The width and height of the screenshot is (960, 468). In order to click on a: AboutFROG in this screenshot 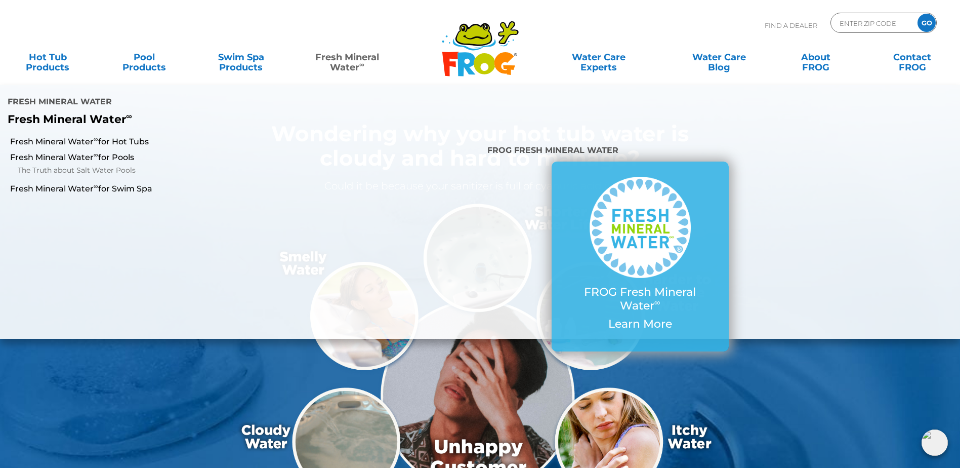, I will do `click(815, 57)`.